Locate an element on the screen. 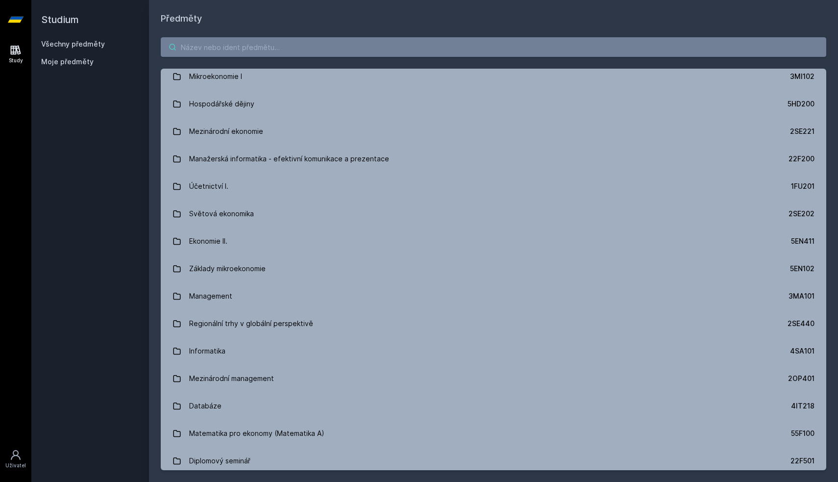 The width and height of the screenshot is (838, 482). a: Matematika pro ekonomy (Matematika A) 55F100 is located at coordinates (494, 433).